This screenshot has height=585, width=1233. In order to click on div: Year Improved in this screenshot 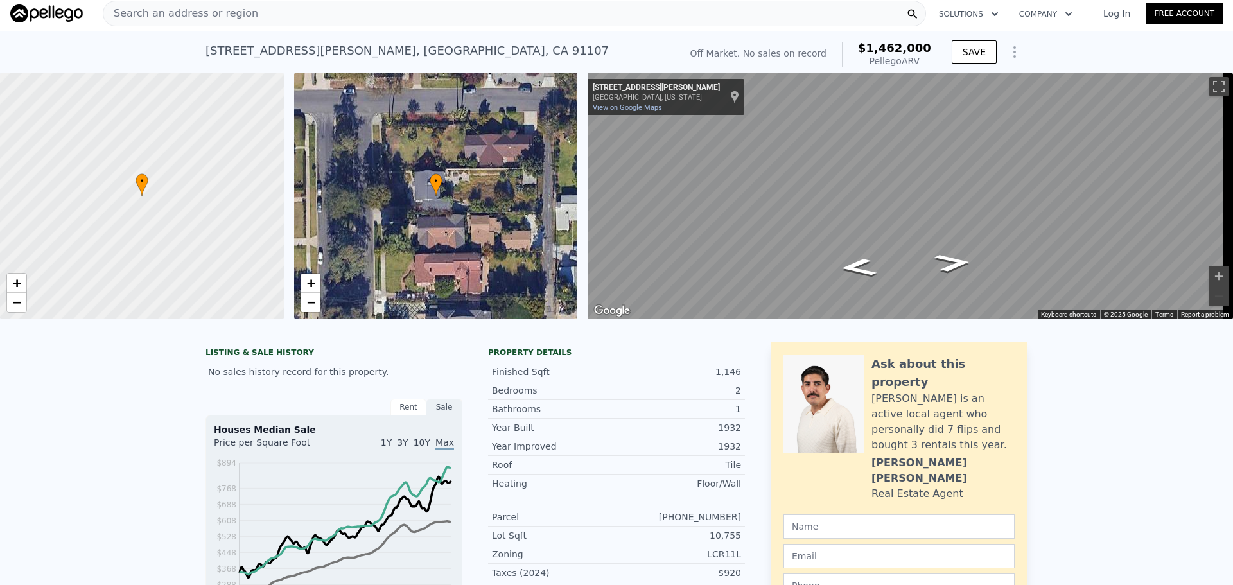, I will do `click(554, 446)`.